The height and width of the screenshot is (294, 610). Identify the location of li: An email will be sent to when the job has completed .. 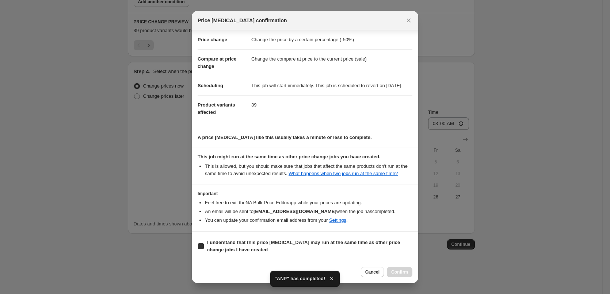
(308, 212).